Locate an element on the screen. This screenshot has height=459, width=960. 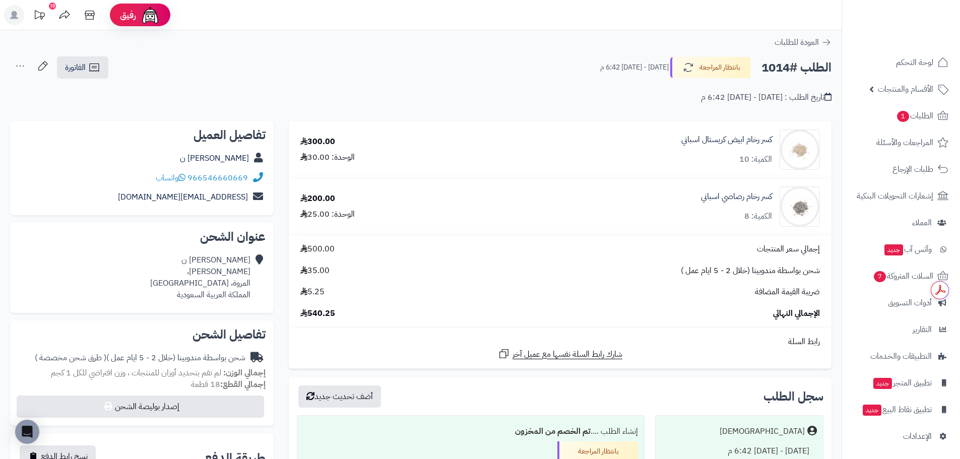
a: التطبيقات والخدمات is located at coordinates (901, 356).